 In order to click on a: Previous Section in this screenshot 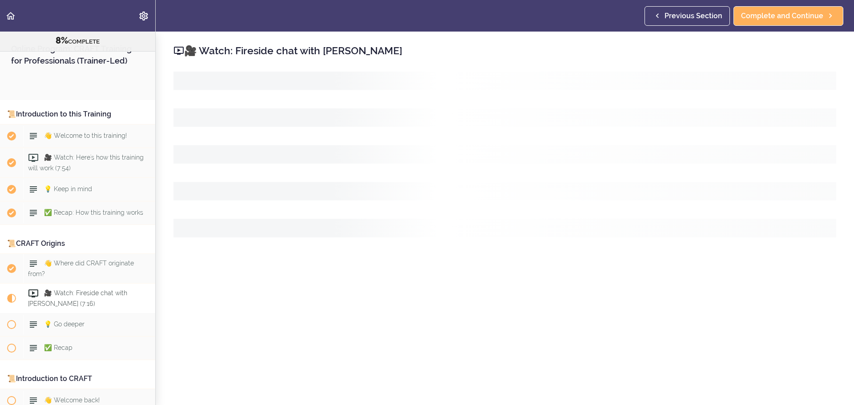, I will do `click(687, 16)`.